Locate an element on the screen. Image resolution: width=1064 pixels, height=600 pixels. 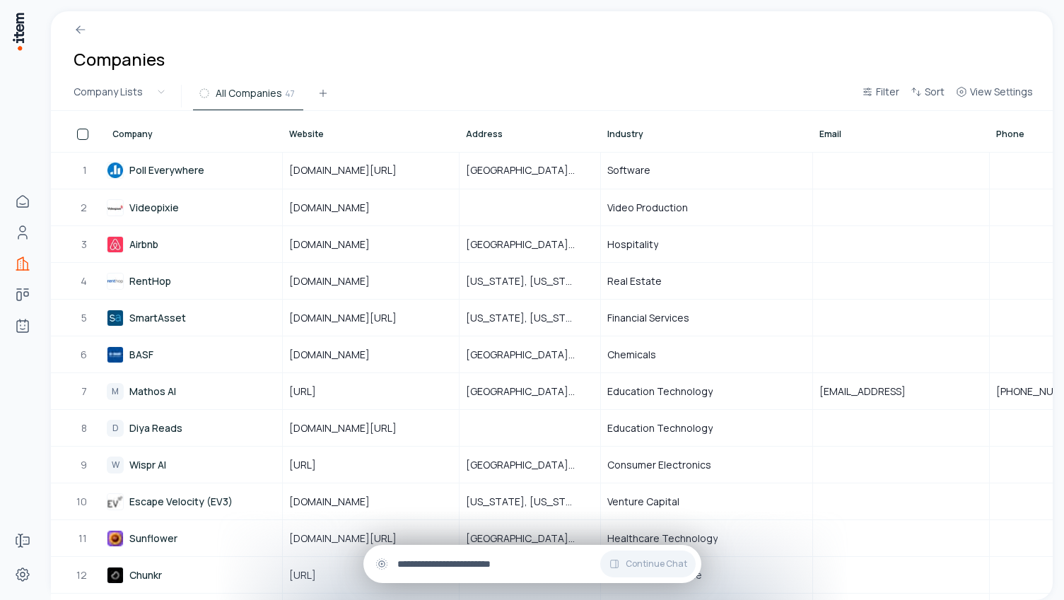
span: 8 is located at coordinates (85, 428).